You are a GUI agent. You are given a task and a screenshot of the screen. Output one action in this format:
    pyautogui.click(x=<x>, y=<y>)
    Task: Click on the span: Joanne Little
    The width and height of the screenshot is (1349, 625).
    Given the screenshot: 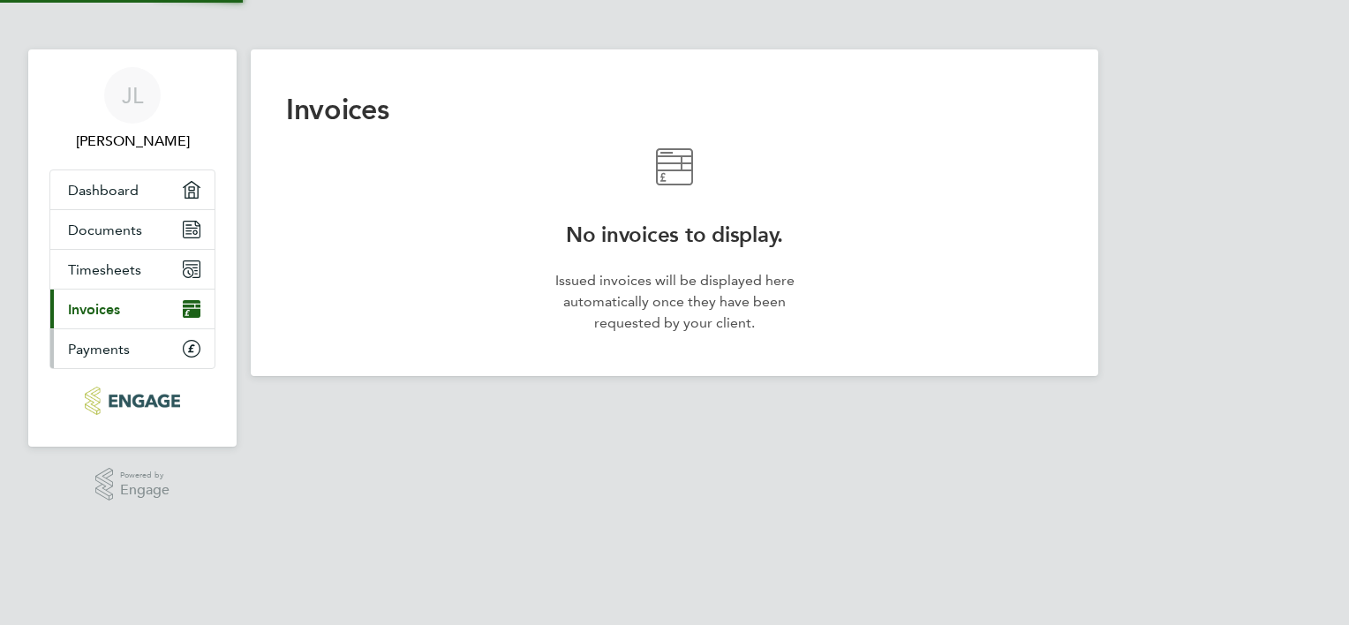 What is the action you would take?
    pyautogui.click(x=132, y=141)
    